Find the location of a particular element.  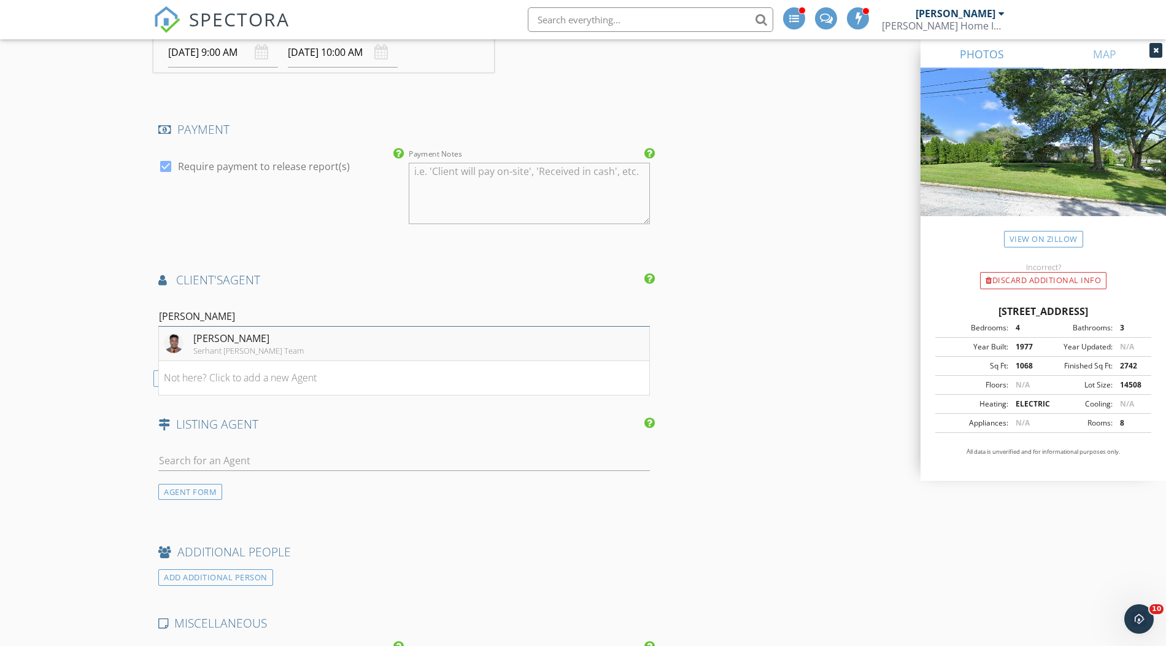

div: ADD ADDITIONAL PERSON is located at coordinates (215, 577).